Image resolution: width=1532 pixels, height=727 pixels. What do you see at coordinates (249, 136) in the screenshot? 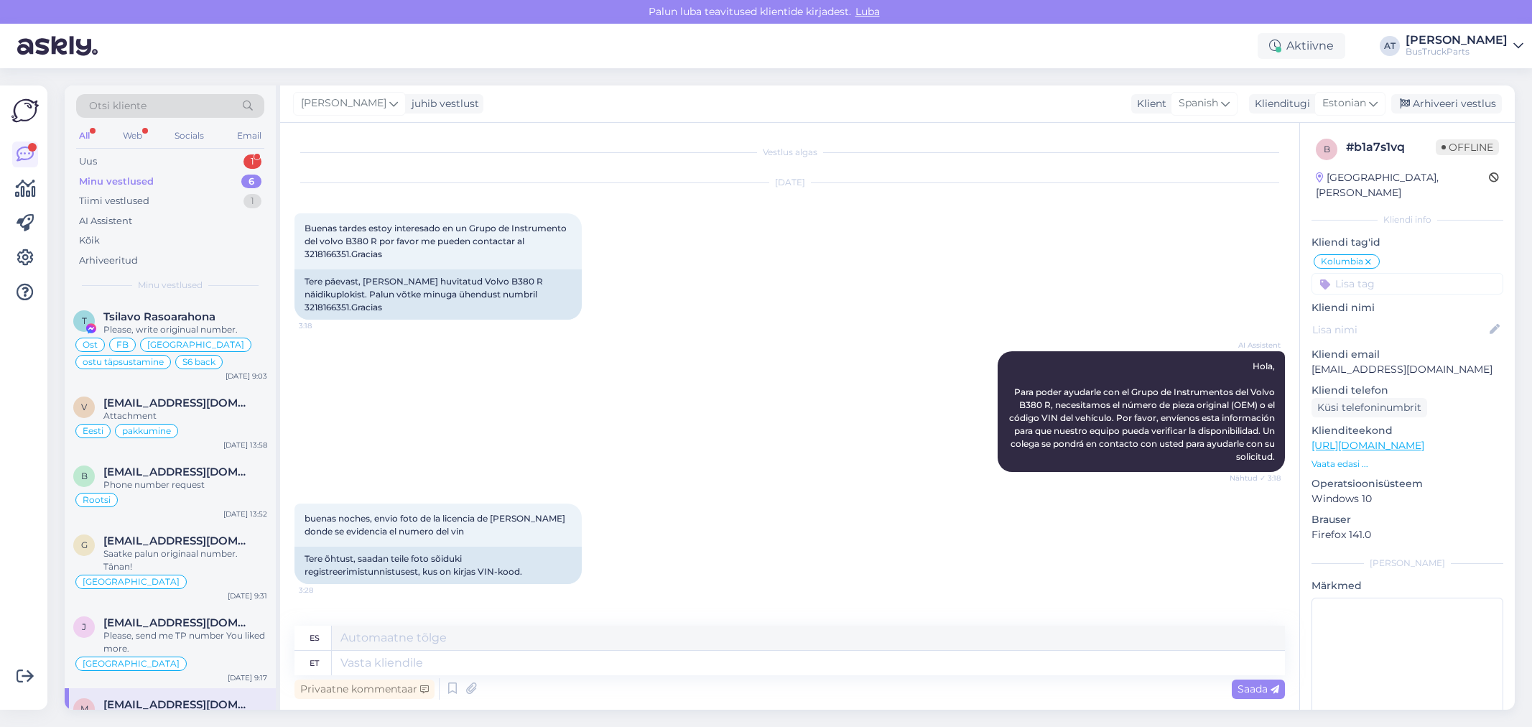
I see `div: Email` at bounding box center [249, 136].